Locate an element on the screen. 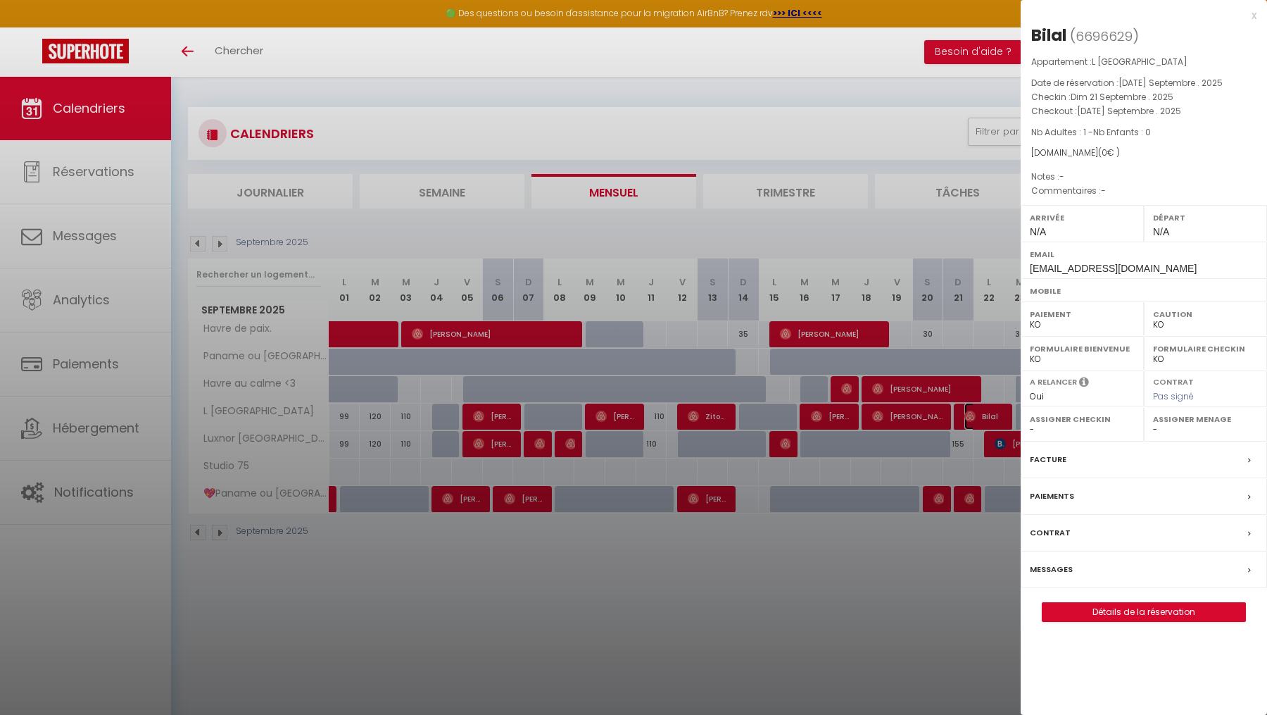 The image size is (1267, 715). label: Email is located at coordinates (1144, 254).